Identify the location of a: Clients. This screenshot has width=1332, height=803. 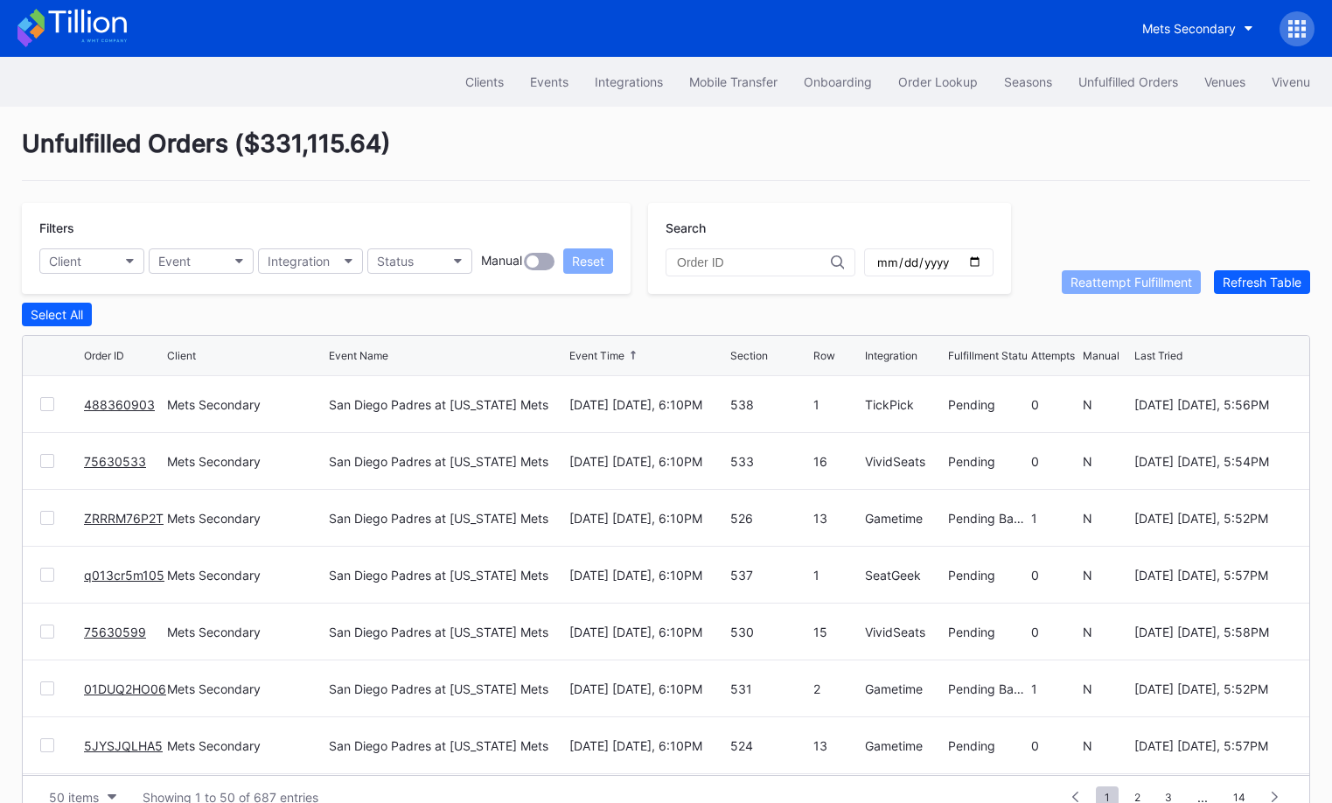
(485, 81).